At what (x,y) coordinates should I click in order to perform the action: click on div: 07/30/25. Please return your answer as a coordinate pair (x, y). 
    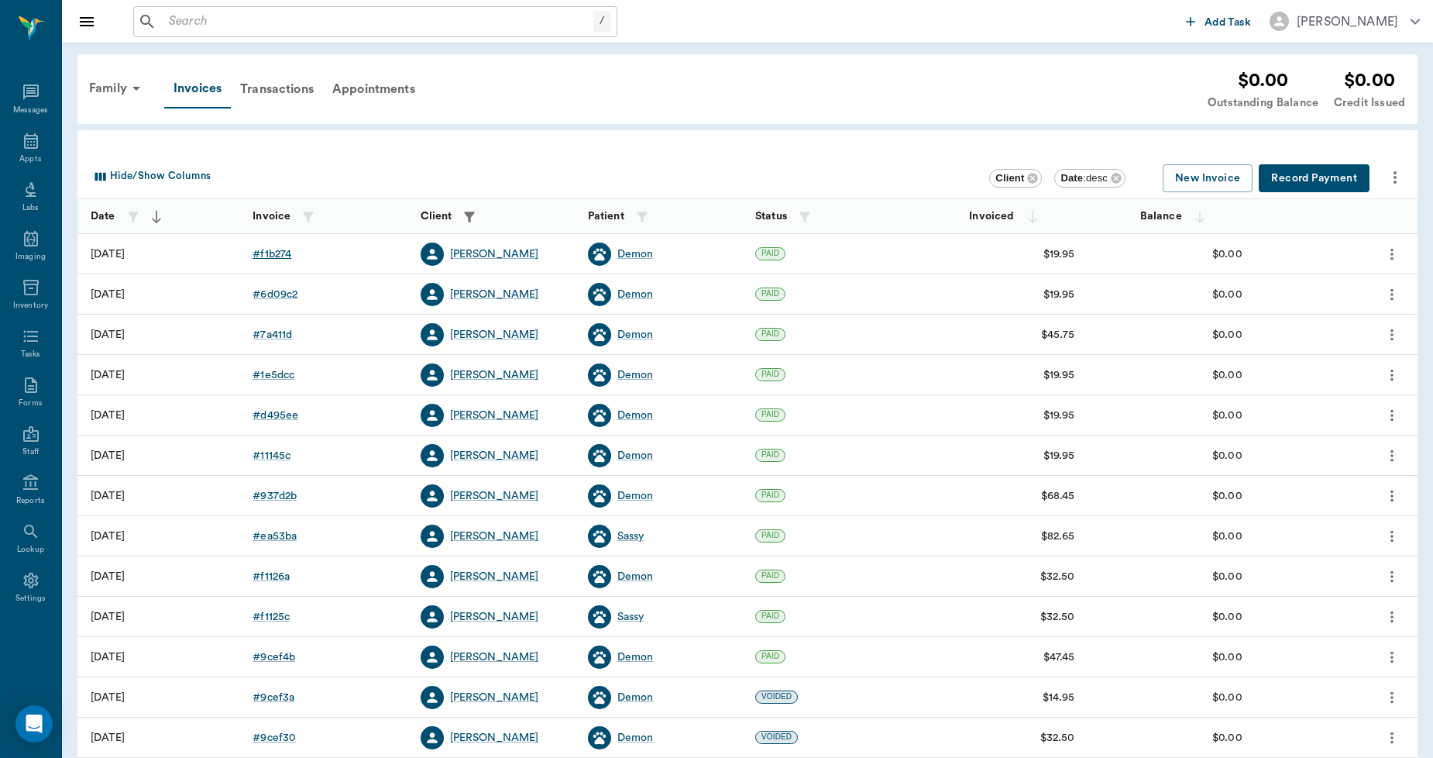
    Looking at the image, I should click on (108, 536).